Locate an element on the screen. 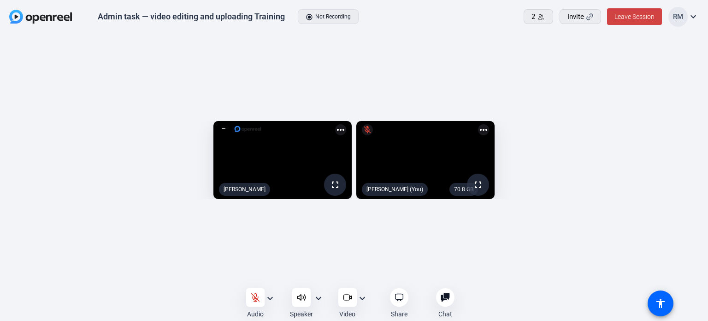  span: 2 is located at coordinates (534, 17).